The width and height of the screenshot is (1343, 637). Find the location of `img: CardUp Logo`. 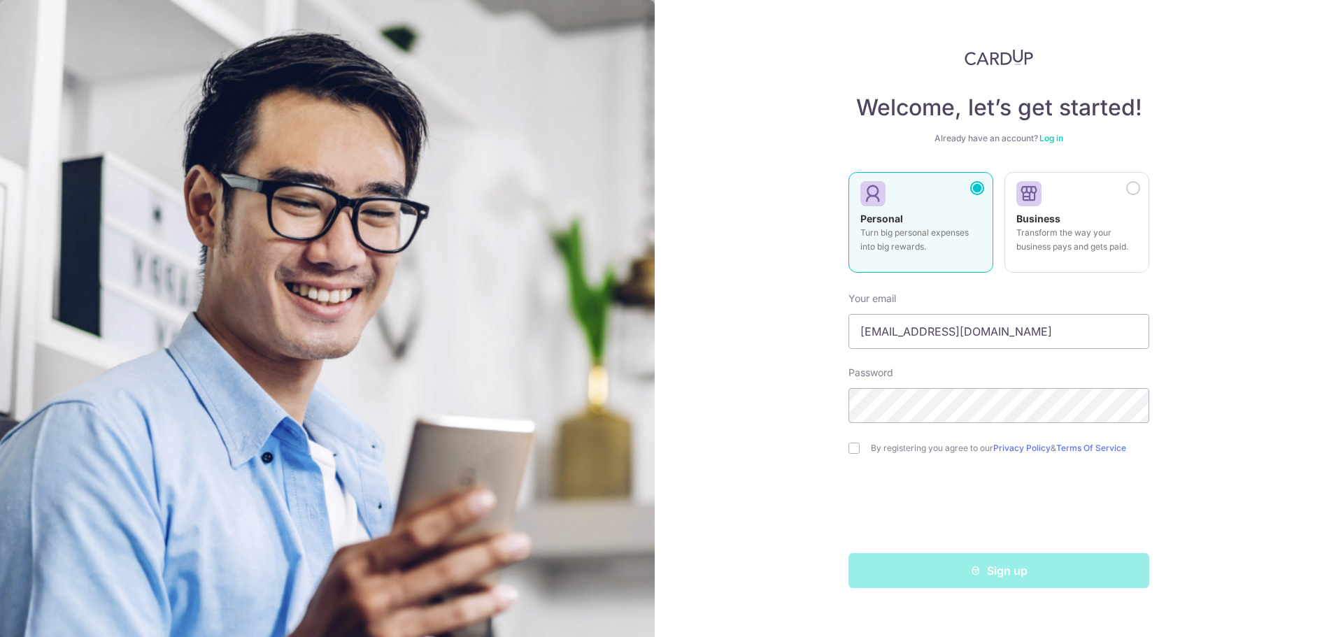

img: CardUp Logo is located at coordinates (999, 57).